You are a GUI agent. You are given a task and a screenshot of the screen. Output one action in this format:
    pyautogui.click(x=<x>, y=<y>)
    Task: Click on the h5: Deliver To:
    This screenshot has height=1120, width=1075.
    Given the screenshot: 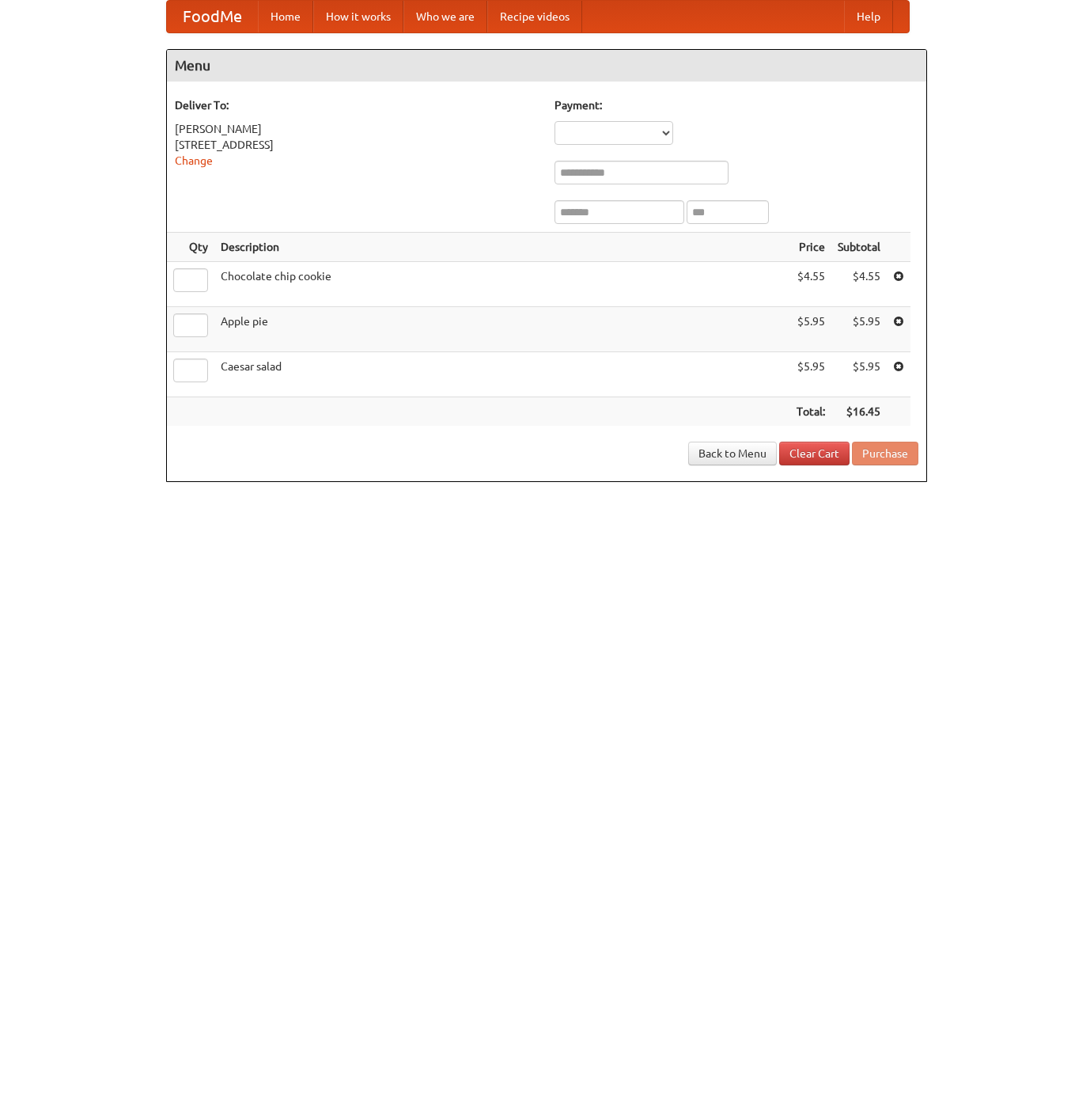 What is the action you would take?
    pyautogui.click(x=357, y=105)
    